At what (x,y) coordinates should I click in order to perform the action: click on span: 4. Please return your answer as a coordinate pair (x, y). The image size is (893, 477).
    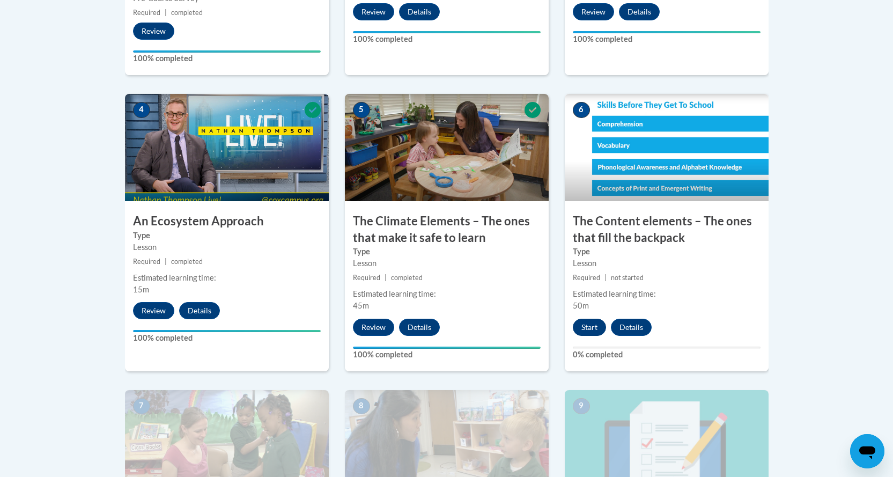
    Looking at the image, I should click on (142, 110).